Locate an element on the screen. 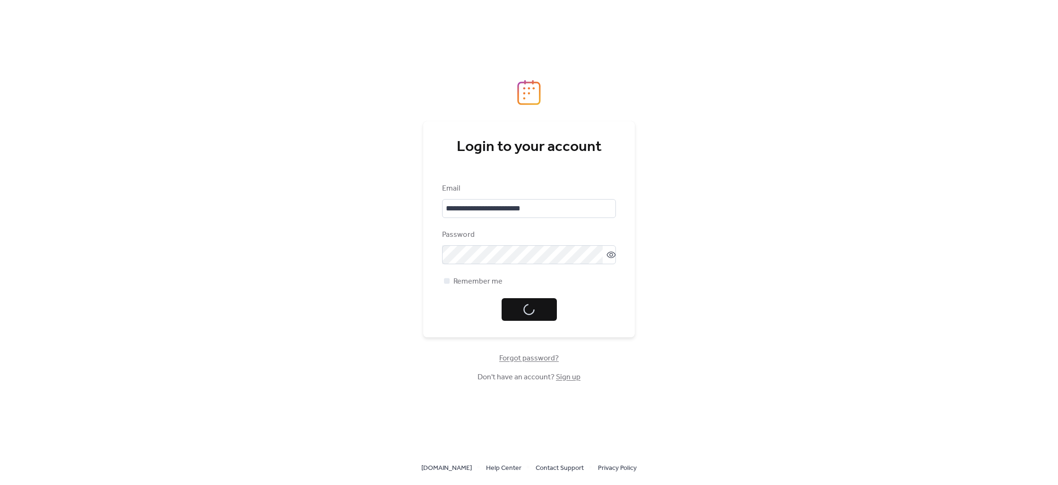  a: Forgot password? is located at coordinates (529, 358).